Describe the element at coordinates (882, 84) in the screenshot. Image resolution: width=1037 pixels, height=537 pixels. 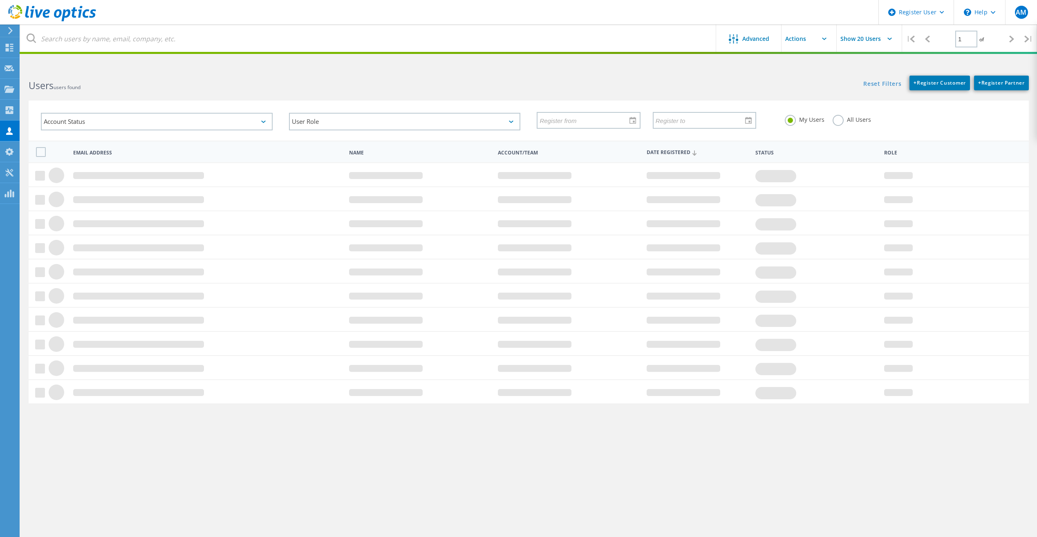
I see `a: Reset Filters` at that location.